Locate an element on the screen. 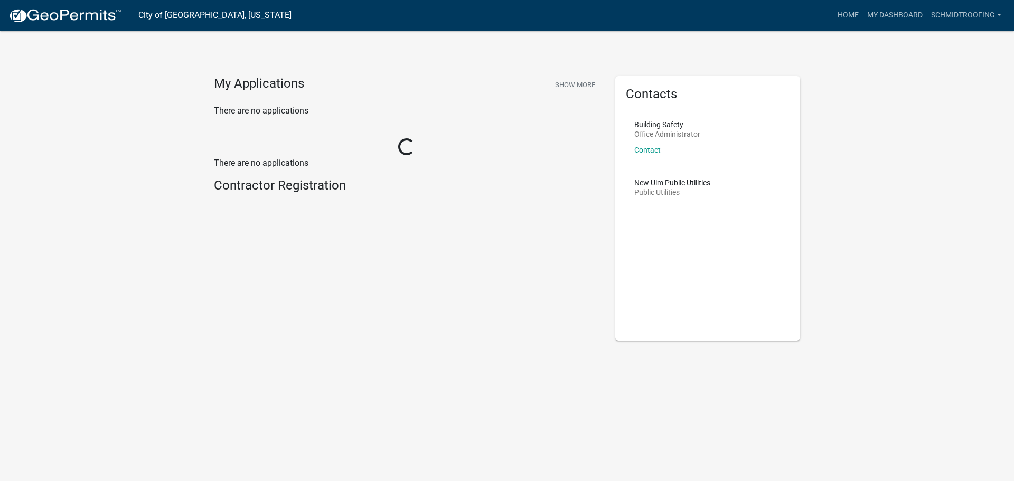  a: SchmidtRoofing is located at coordinates (966, 15).